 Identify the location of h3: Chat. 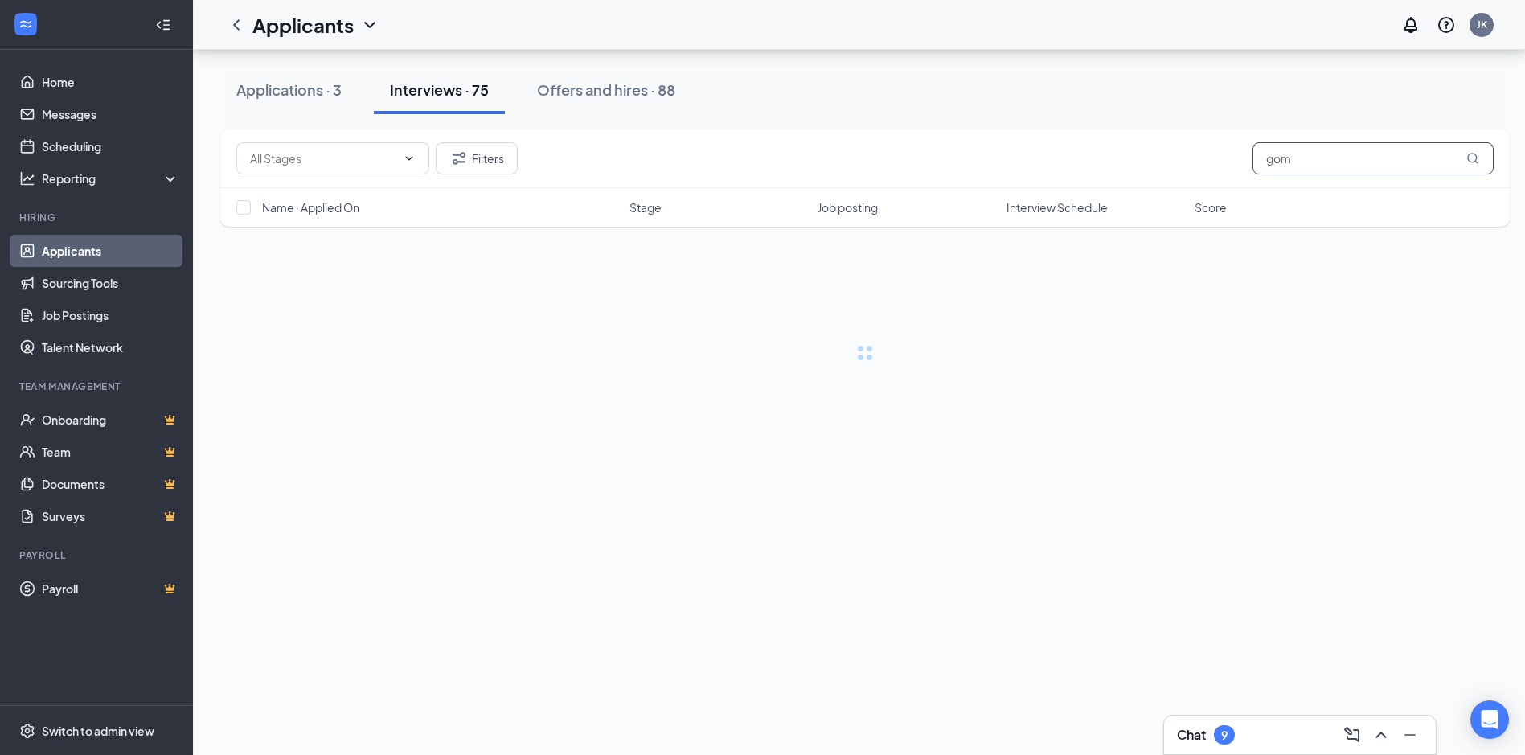
(1191, 735).